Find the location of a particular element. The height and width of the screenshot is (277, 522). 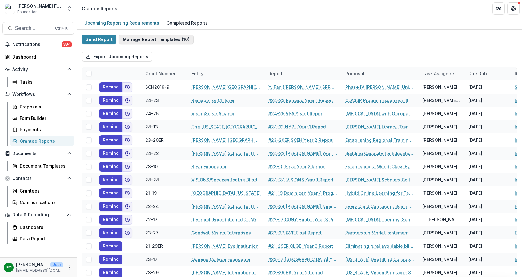

a: Establishing Regional Training Resource Centre for Allied Ophthalmic Paramedics (AOPs) - 89042867 is located at coordinates (380, 140).